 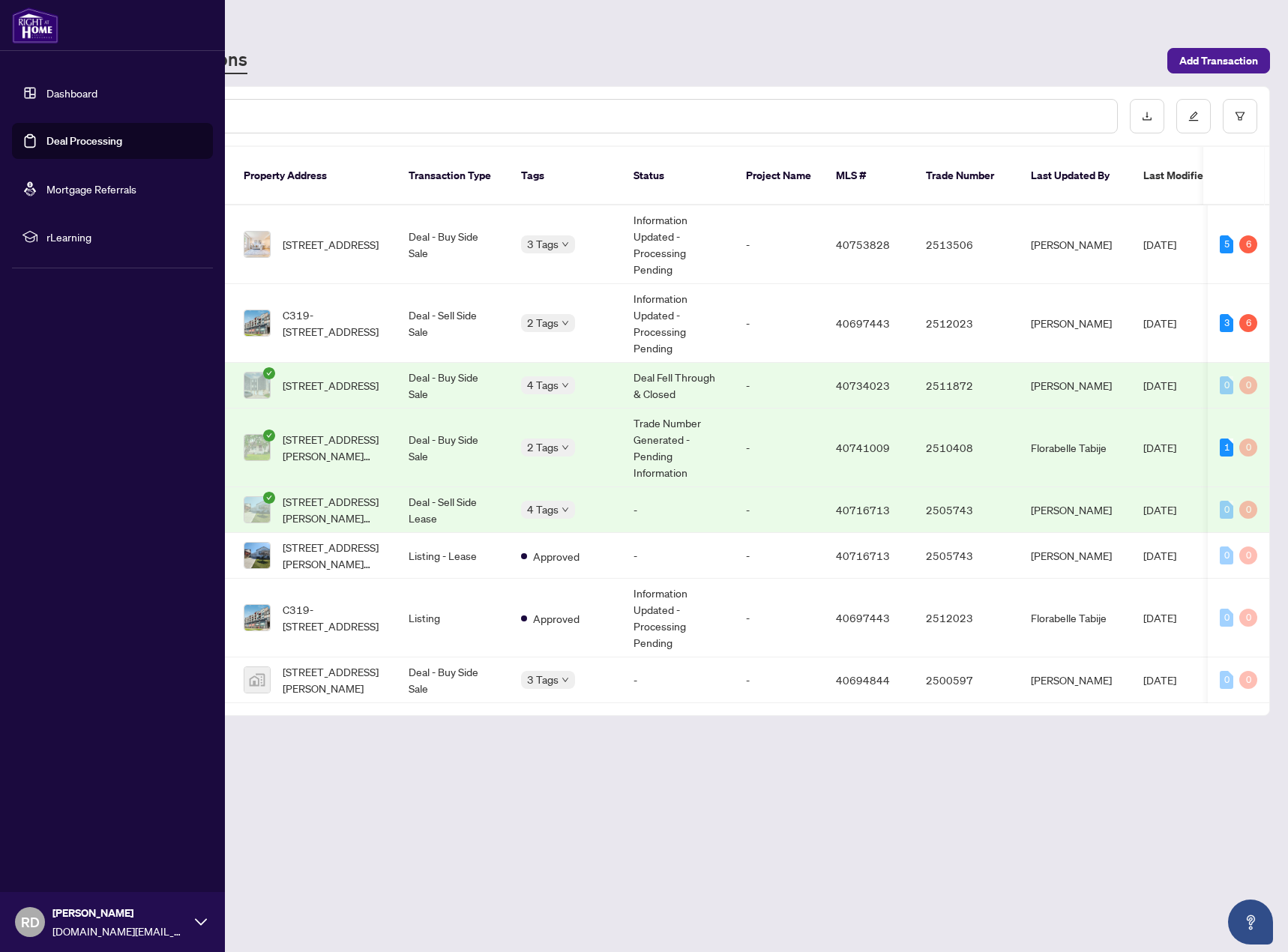 What do you see at coordinates (678, 386) in the screenshot?
I see `td: Deal Fell Through & Closed` at bounding box center [678, 386].